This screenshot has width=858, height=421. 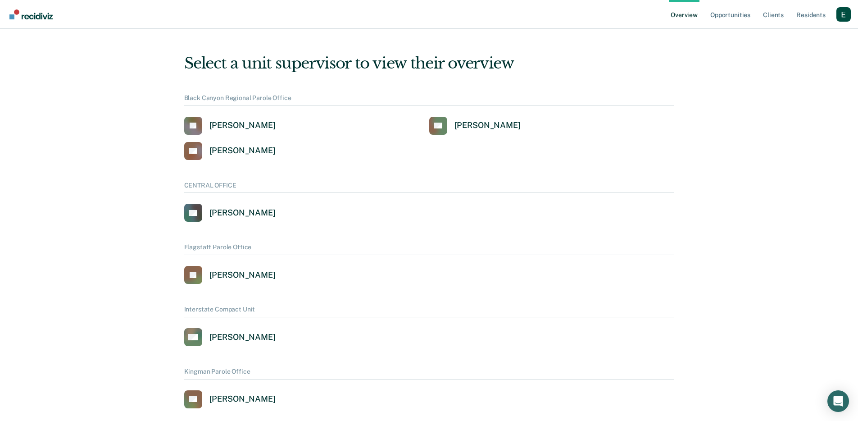 What do you see at coordinates (838, 401) in the screenshot?
I see `div: Open Intercom Messenger` at bounding box center [838, 401].